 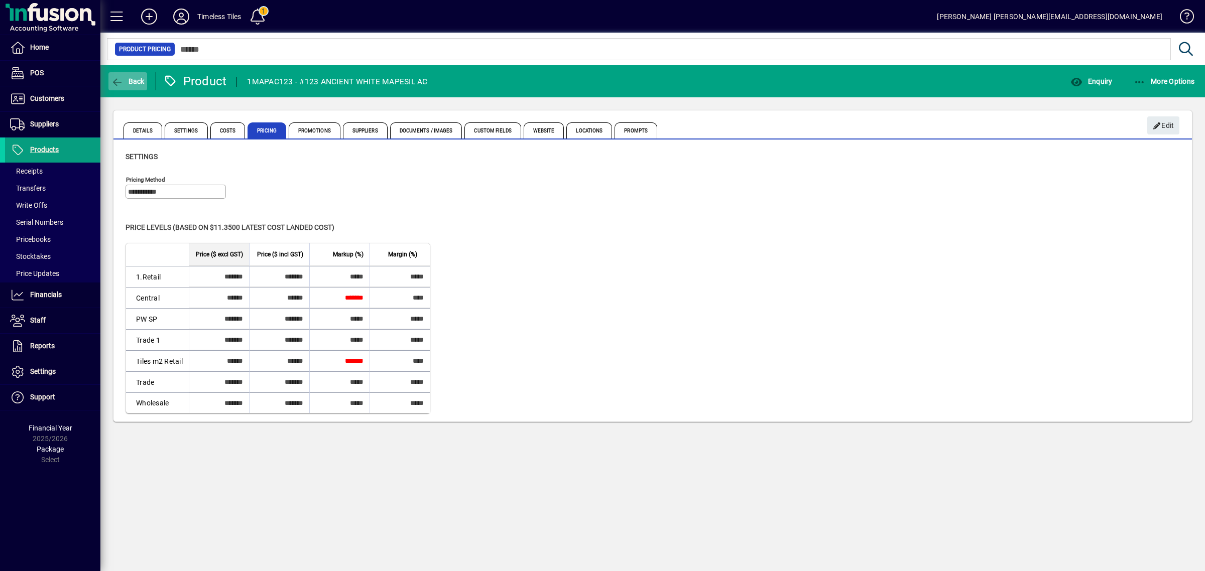 What do you see at coordinates (53, 398) in the screenshot?
I see `a: Support` at bounding box center [53, 398].